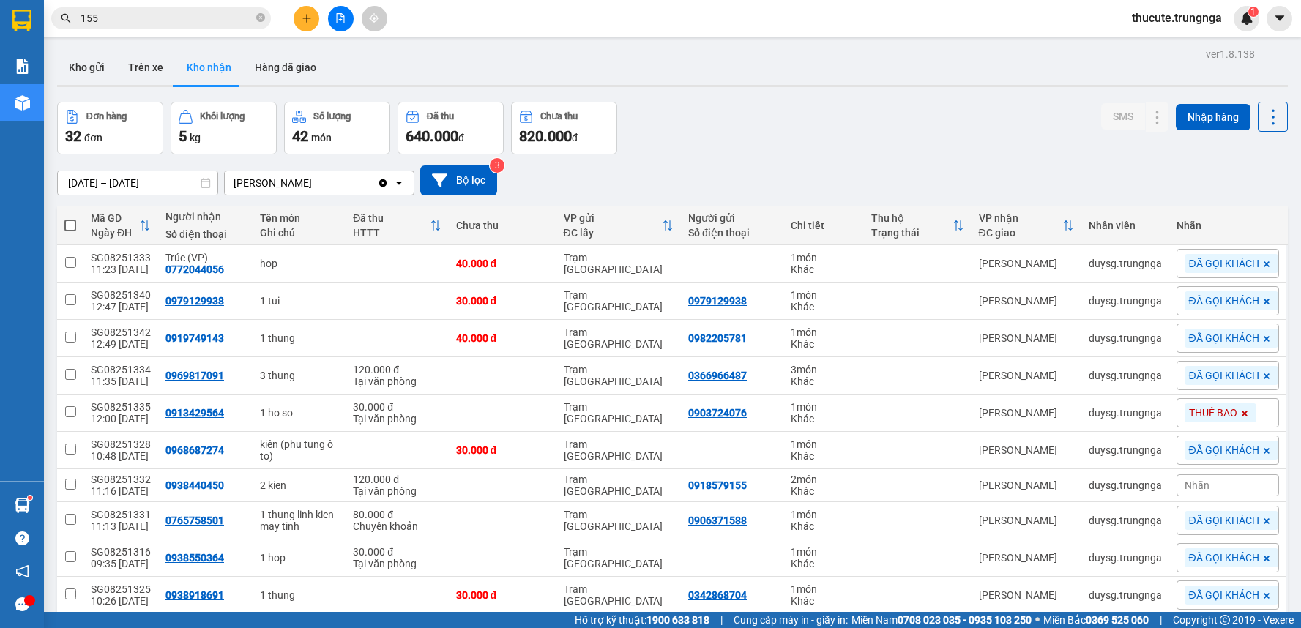 Image resolution: width=1301 pixels, height=628 pixels. What do you see at coordinates (337, 128) in the screenshot?
I see `button: Số lượng42món` at bounding box center [337, 128].